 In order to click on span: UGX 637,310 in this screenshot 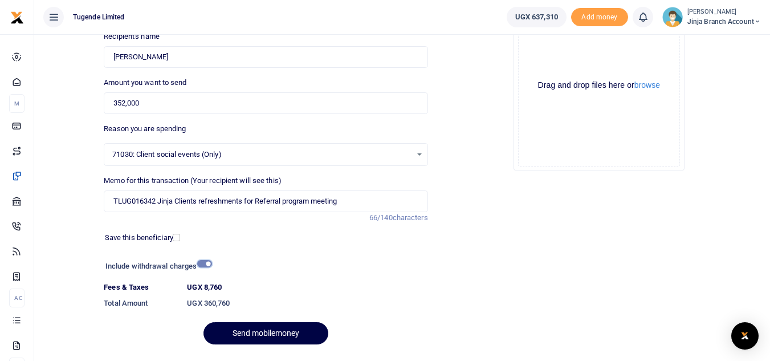, I will do `click(536, 17)`.